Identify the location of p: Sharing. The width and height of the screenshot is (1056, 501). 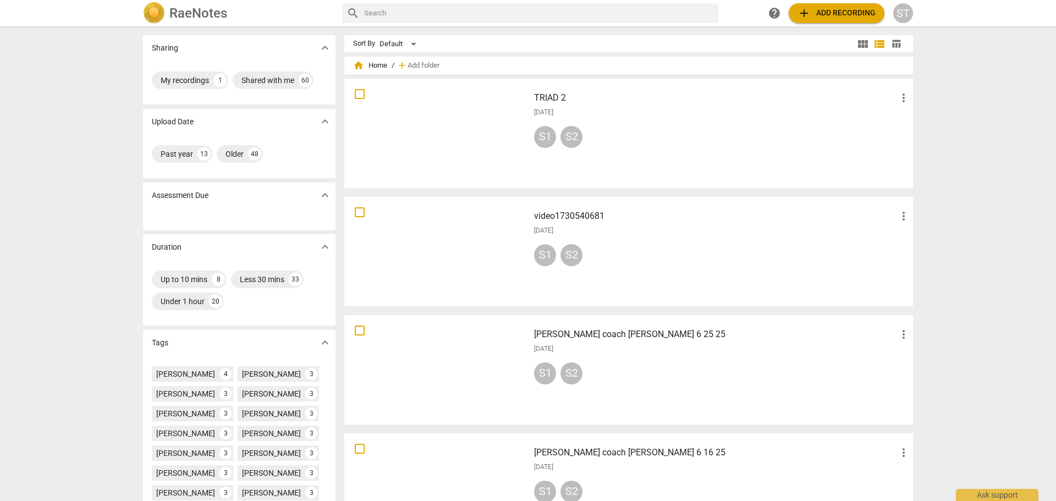
(165, 48).